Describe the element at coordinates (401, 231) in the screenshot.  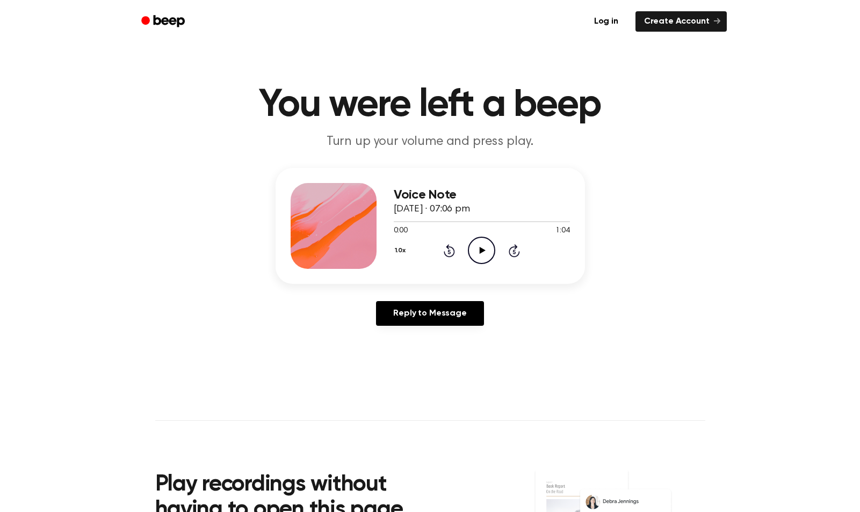
I see `span: 0:00` at that location.